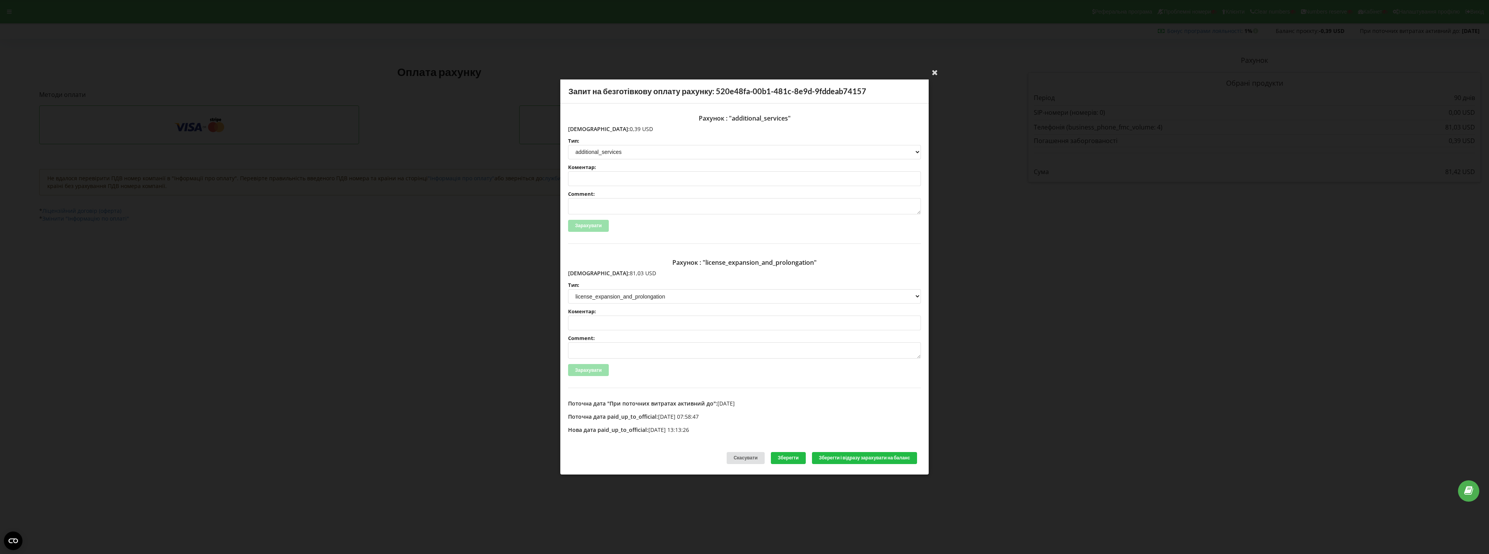 Image resolution: width=1489 pixels, height=554 pixels. What do you see at coordinates (744, 263) in the screenshot?
I see `div: Рахунок : "license_expansion_and_prolongation"` at bounding box center [744, 263].